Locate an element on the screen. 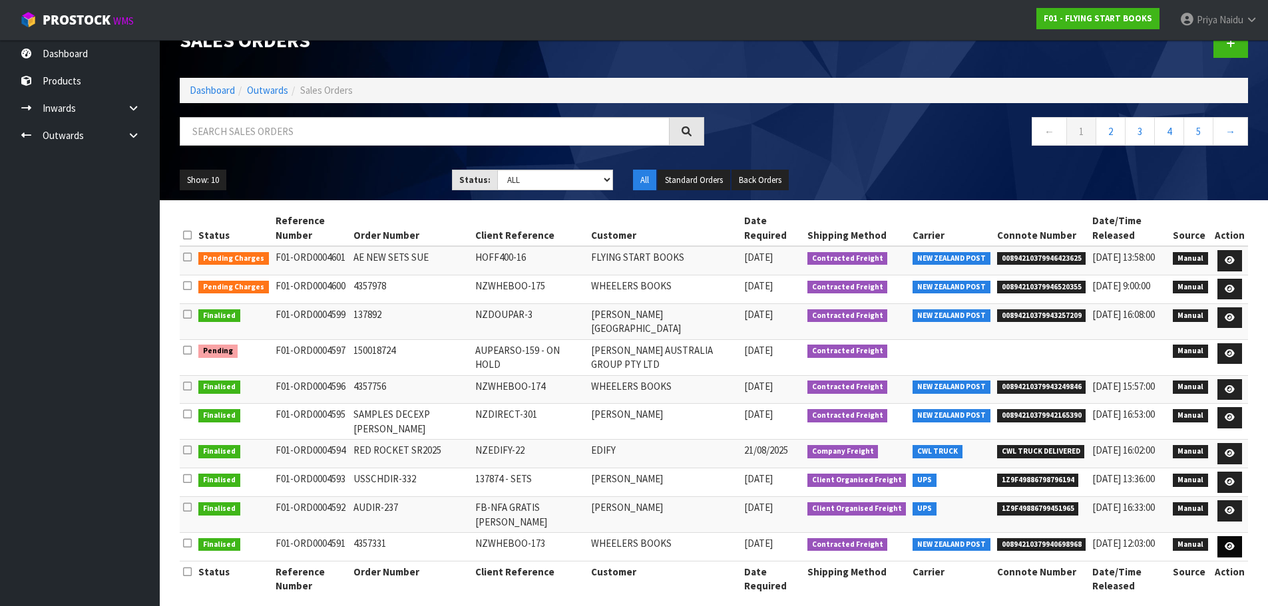 Image resolution: width=1268 pixels, height=606 pixels. a: 4 is located at coordinates (1169, 131).